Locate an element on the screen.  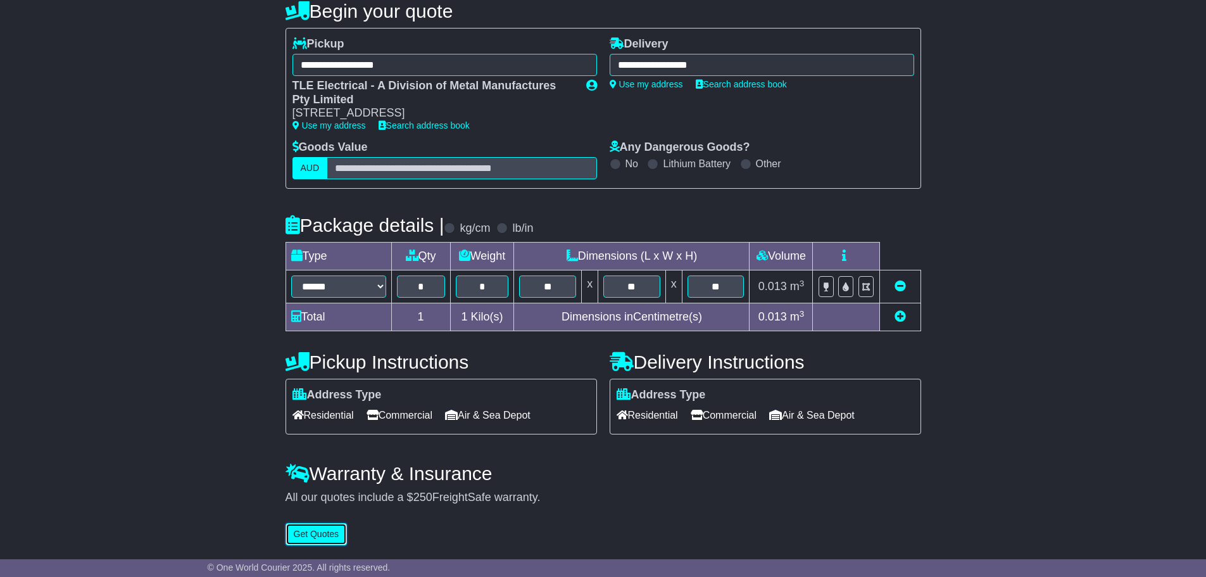
td: Kilo(s) is located at coordinates (482, 317).